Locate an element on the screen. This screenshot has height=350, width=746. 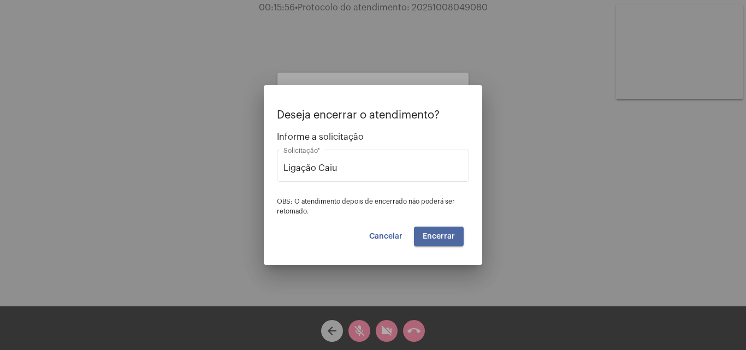
span: Encerrar is located at coordinates (438, 236).